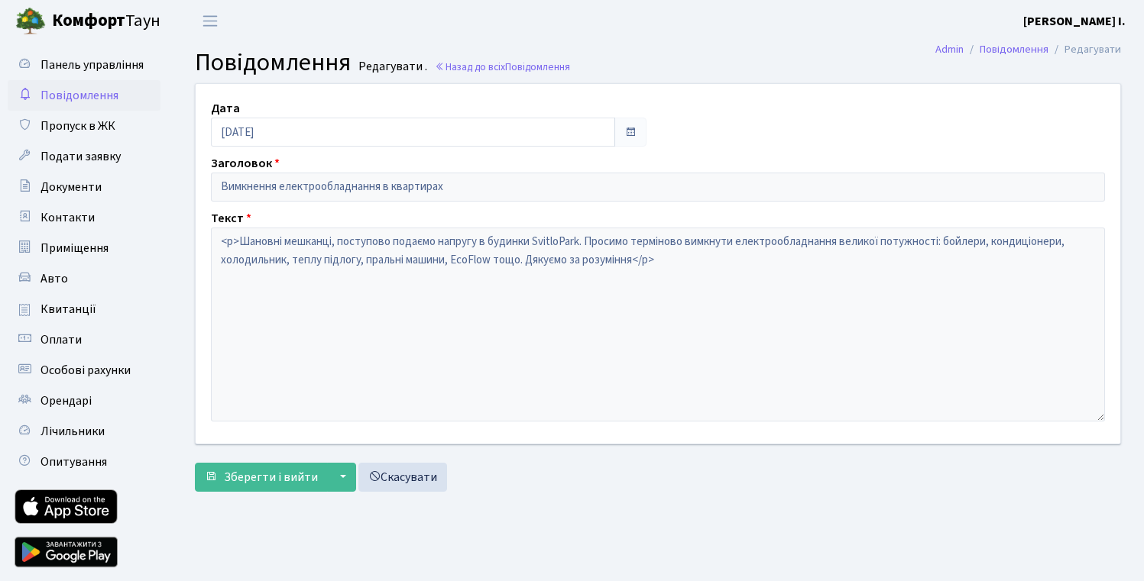 This screenshot has width=1144, height=581. I want to click on span: Квитанції, so click(68, 309).